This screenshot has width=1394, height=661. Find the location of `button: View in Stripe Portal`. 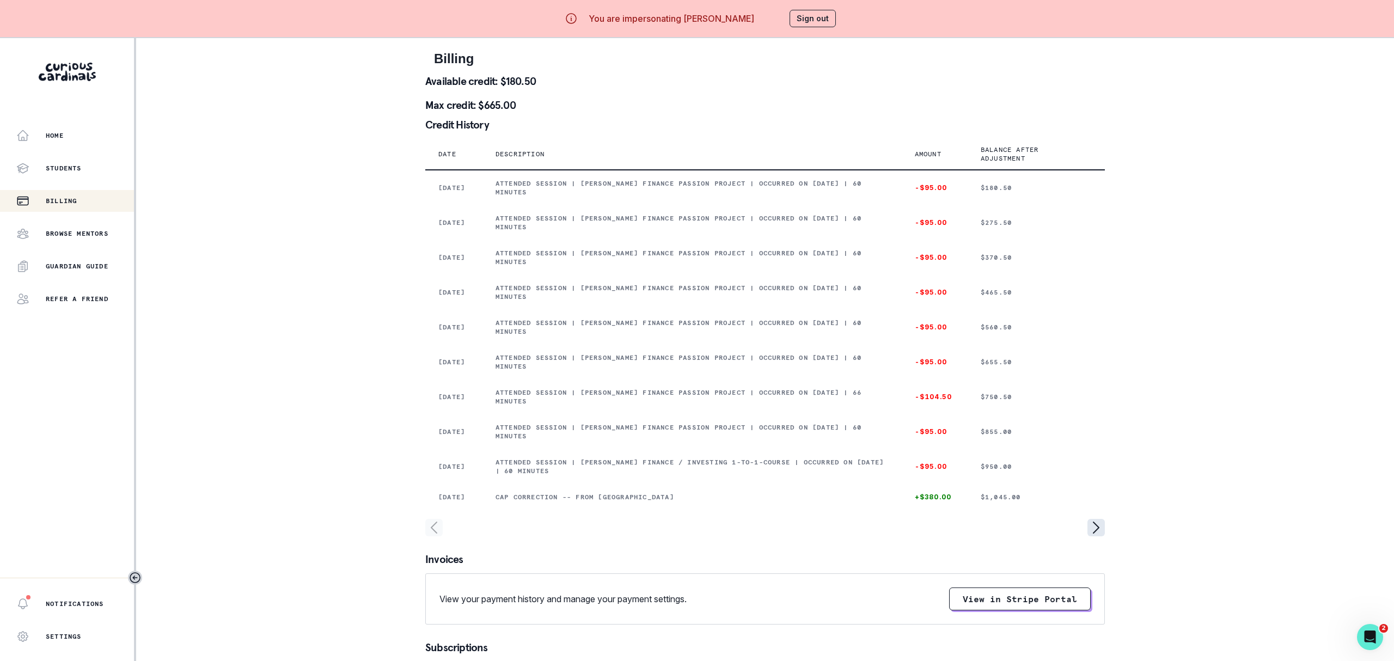

button: View in Stripe Portal is located at coordinates (1020, 599).